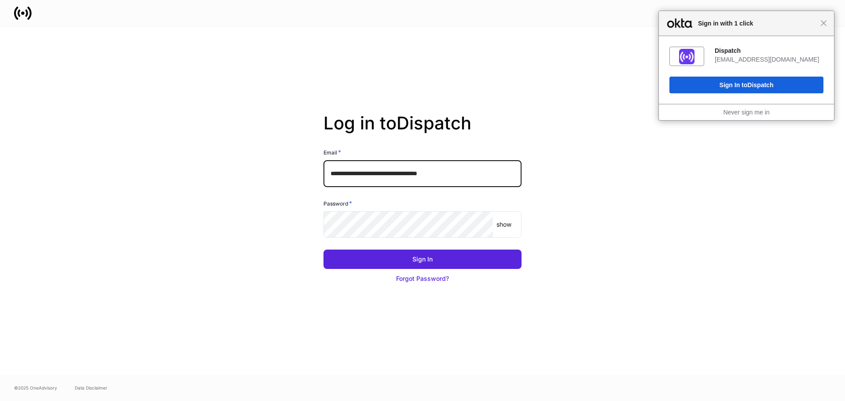 Image resolution: width=845 pixels, height=401 pixels. I want to click on h6: Password, so click(337, 203).